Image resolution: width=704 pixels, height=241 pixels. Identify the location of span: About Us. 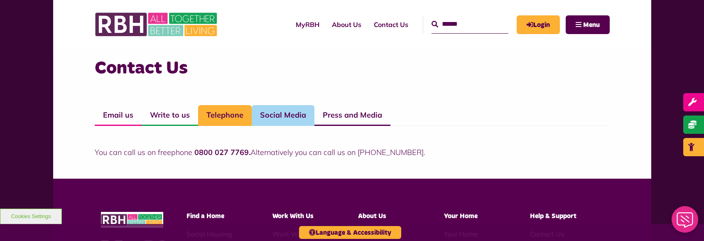
(372, 216).